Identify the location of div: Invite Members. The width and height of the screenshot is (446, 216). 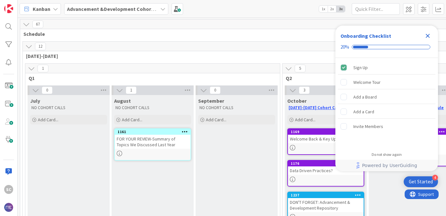
(368, 127).